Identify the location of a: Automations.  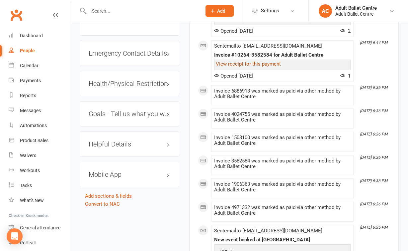
(39, 125).